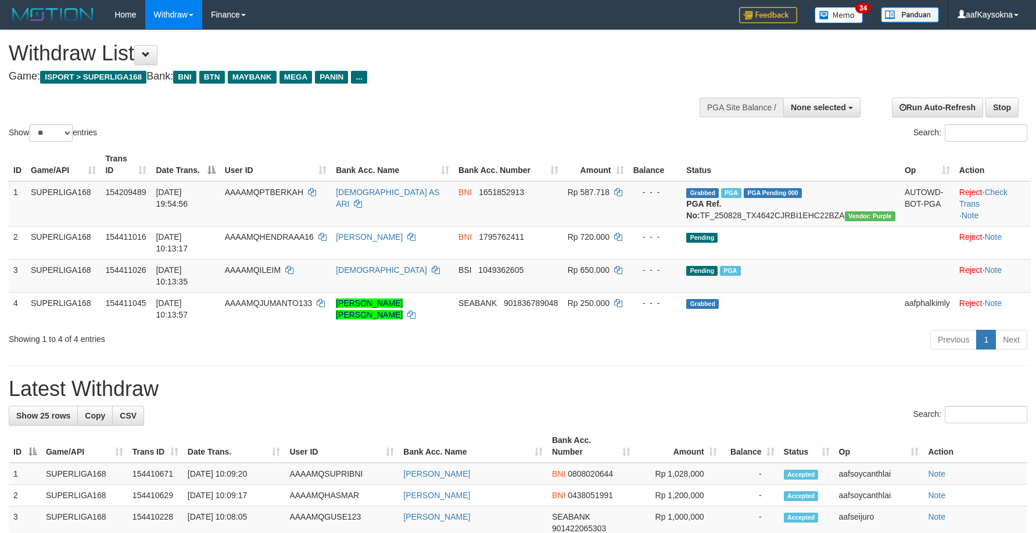  Describe the element at coordinates (128, 416) in the screenshot. I see `span: CSV` at that location.